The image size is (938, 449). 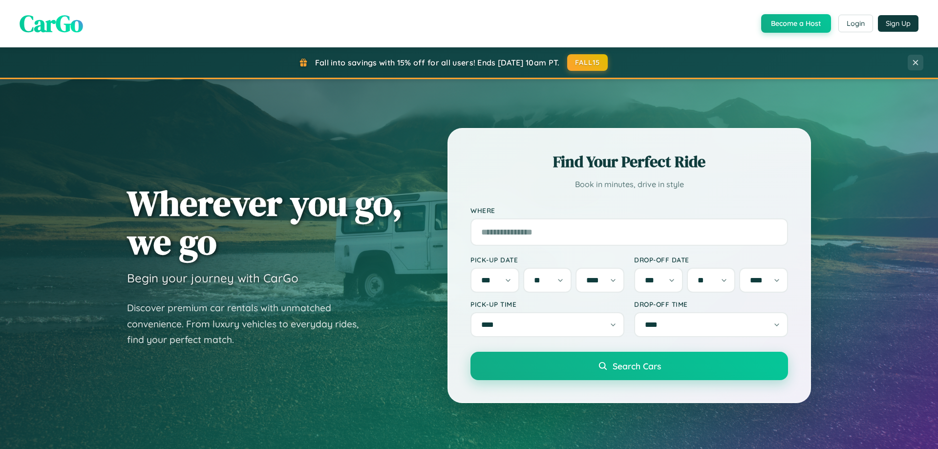 What do you see at coordinates (629, 210) in the screenshot?
I see `label: Where` at bounding box center [629, 210].